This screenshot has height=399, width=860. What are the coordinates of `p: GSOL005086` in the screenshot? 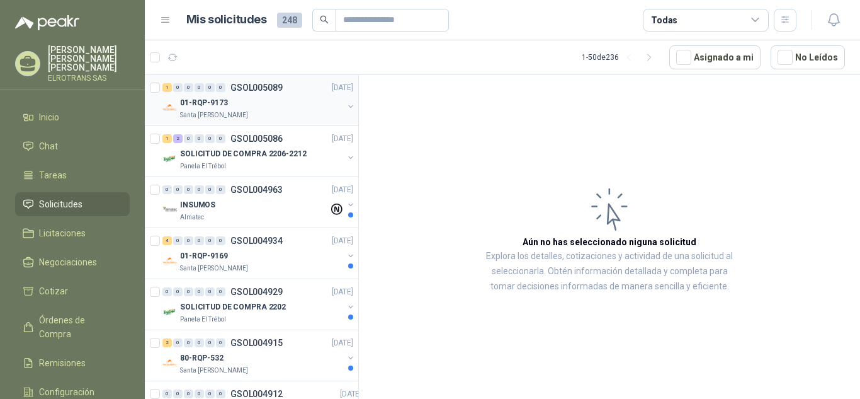 It's located at (256, 139).